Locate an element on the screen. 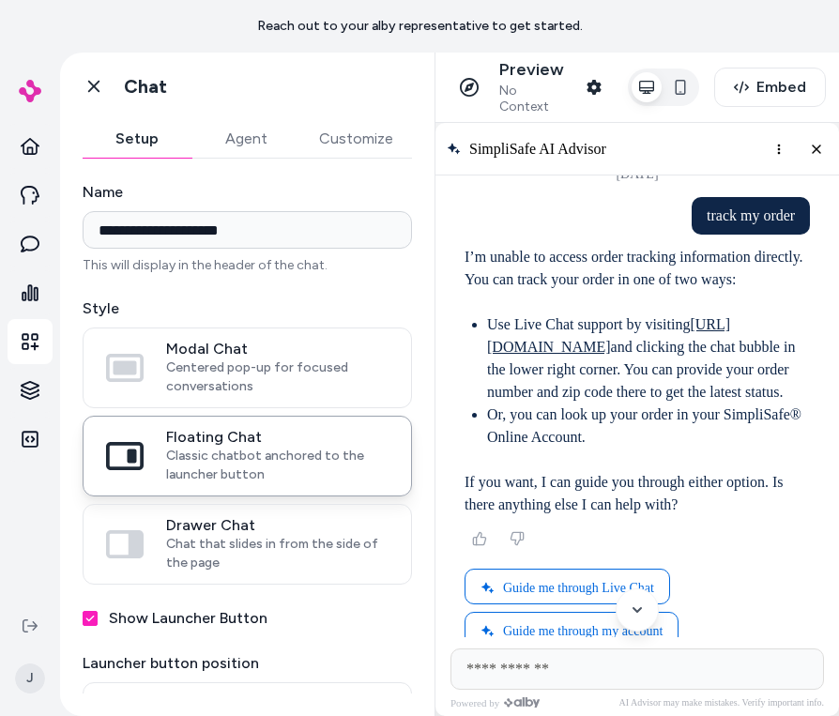  label: Style is located at coordinates (247, 309).